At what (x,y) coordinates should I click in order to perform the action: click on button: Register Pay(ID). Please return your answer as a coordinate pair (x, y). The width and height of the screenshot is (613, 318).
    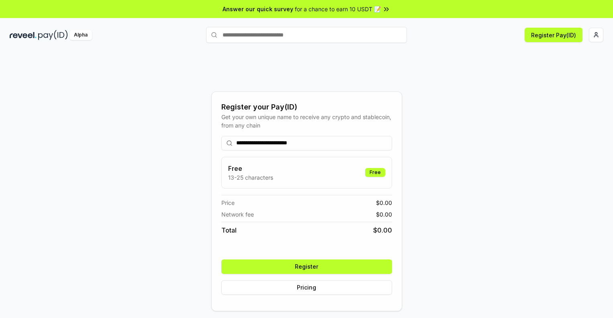
    Looking at the image, I should click on (553, 35).